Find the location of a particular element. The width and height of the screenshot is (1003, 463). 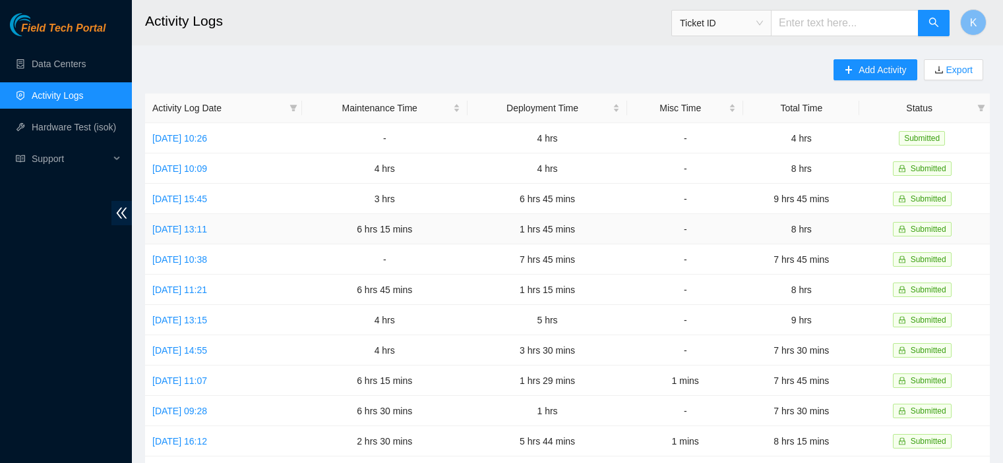

a: Akamai TechnologiesField Tech Portal is located at coordinates (57, 32).